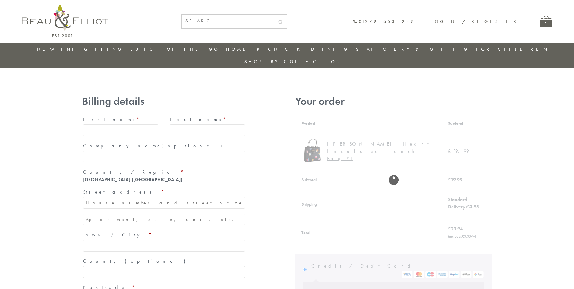  I want to click on a: Picnic & Dining, so click(303, 49).